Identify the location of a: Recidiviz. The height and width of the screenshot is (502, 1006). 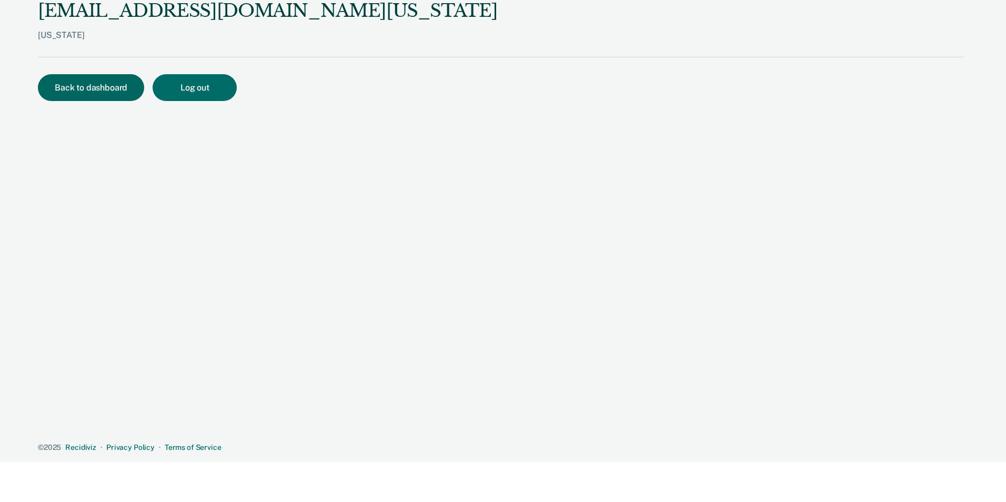
(80, 447).